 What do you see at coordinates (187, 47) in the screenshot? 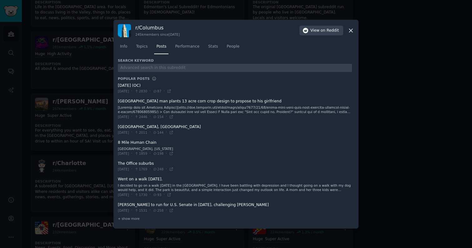
I see `span: Performance` at bounding box center [187, 47].